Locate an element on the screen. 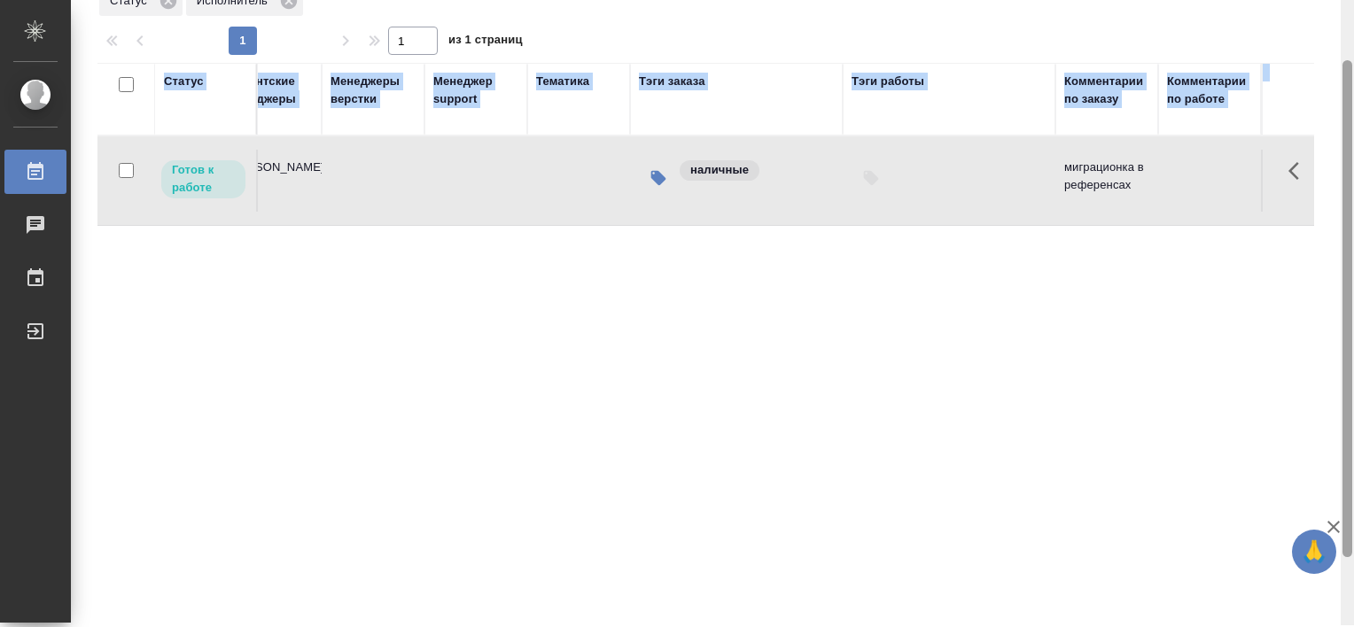  div: Тэги заказа is located at coordinates (672, 82).